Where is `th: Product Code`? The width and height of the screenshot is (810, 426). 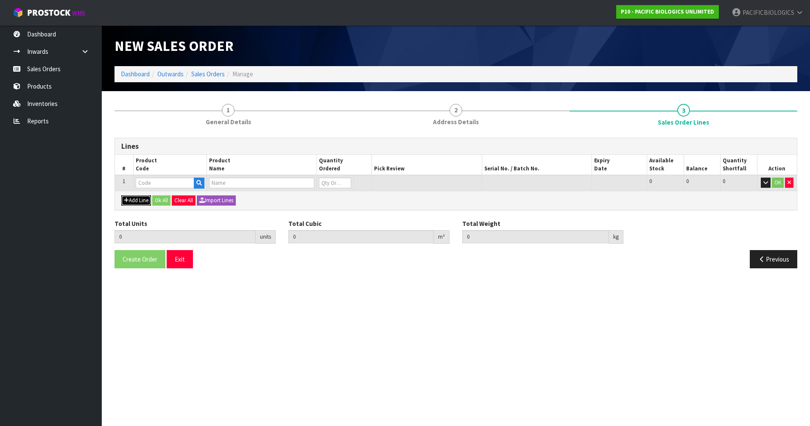
th: Product Code is located at coordinates (170, 165).